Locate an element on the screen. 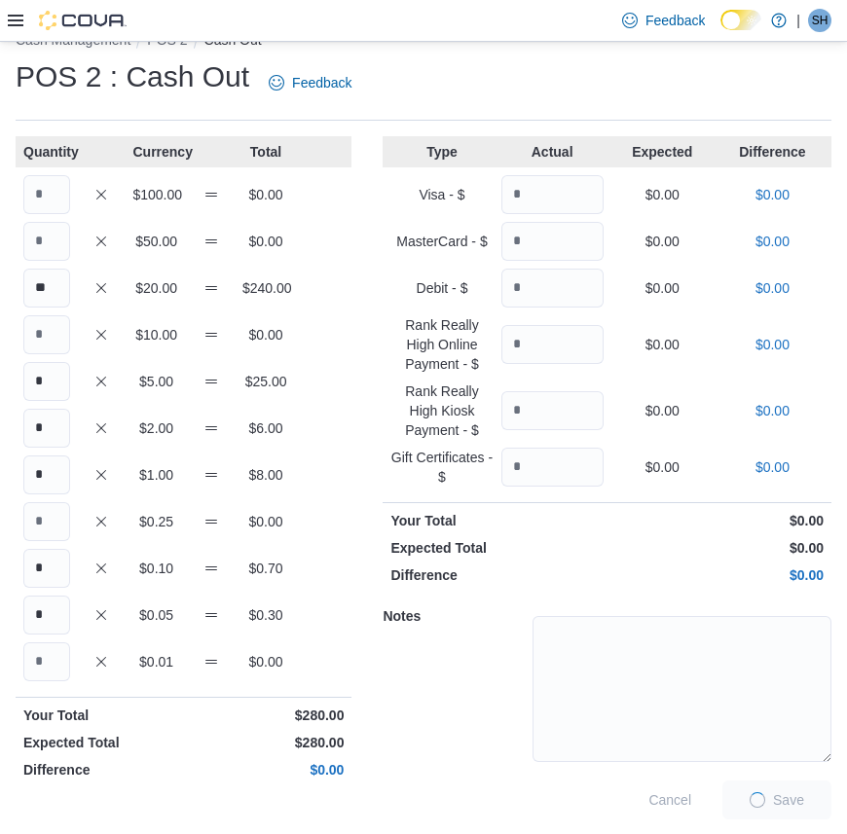  p: $0.30 is located at coordinates (266, 615).